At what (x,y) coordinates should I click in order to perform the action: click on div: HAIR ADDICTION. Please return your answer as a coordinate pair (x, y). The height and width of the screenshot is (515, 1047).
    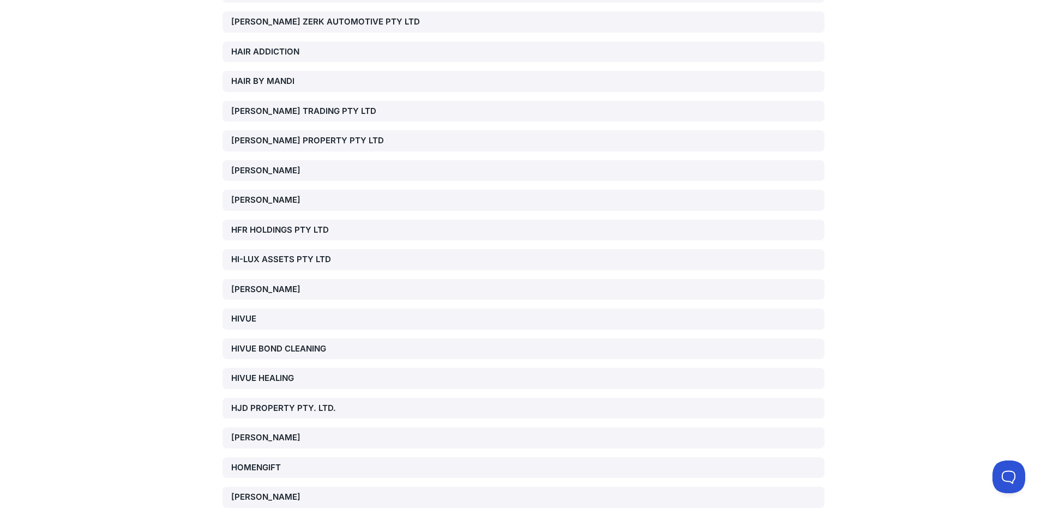
    Looking at the image, I should click on (327, 52).